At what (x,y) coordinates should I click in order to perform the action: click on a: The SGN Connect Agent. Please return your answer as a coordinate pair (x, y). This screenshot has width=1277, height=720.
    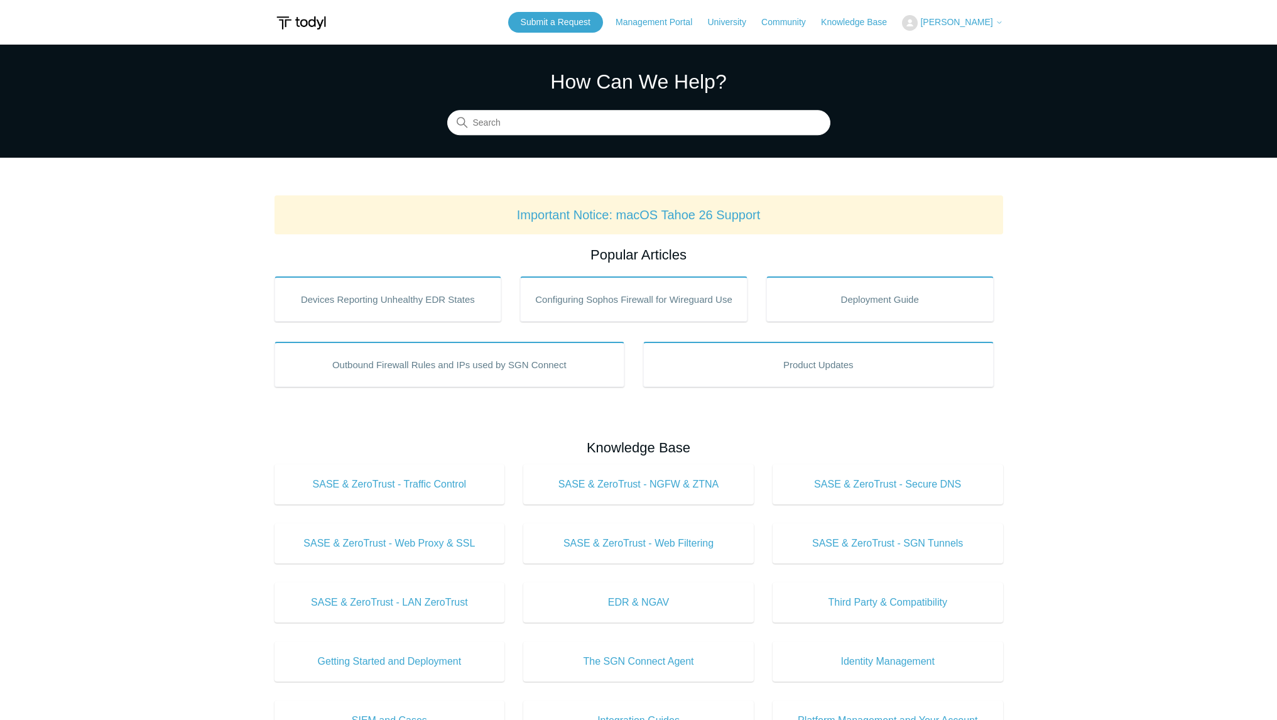
    Looking at the image, I should click on (638, 661).